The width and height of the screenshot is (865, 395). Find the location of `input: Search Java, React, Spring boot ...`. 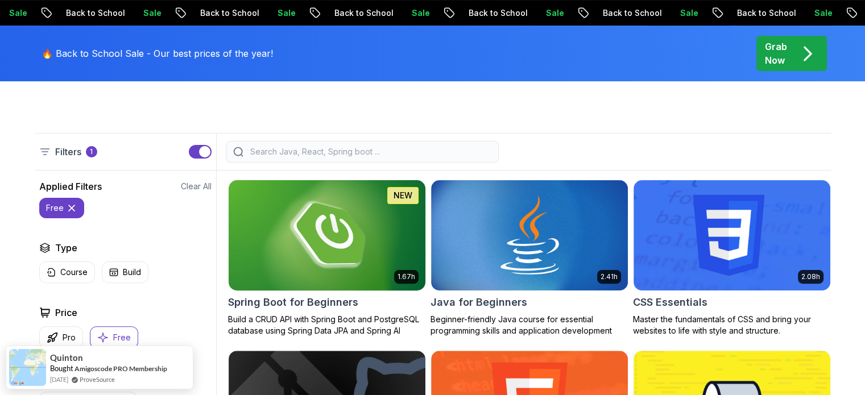

input: Search Java, React, Spring boot ... is located at coordinates (369, 152).